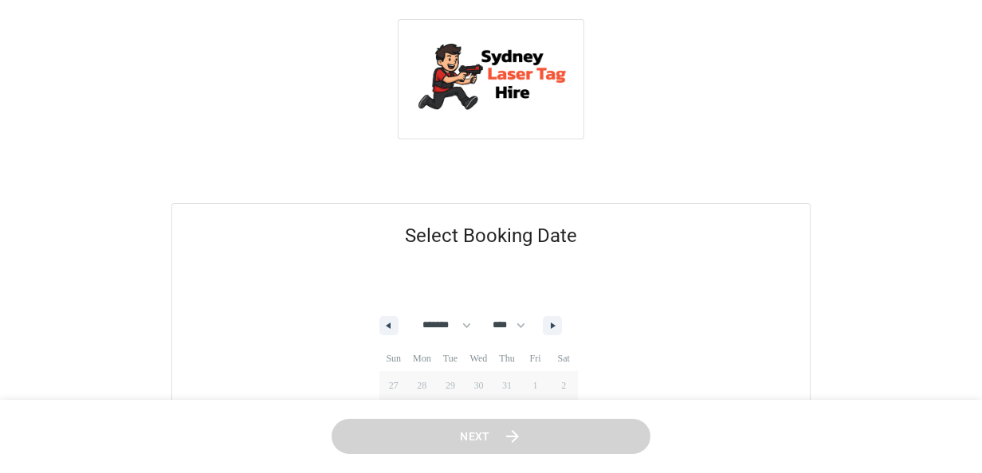 This screenshot has height=473, width=982. Describe the element at coordinates (491, 236) in the screenshot. I see `h5: Select Booking Date` at that location.